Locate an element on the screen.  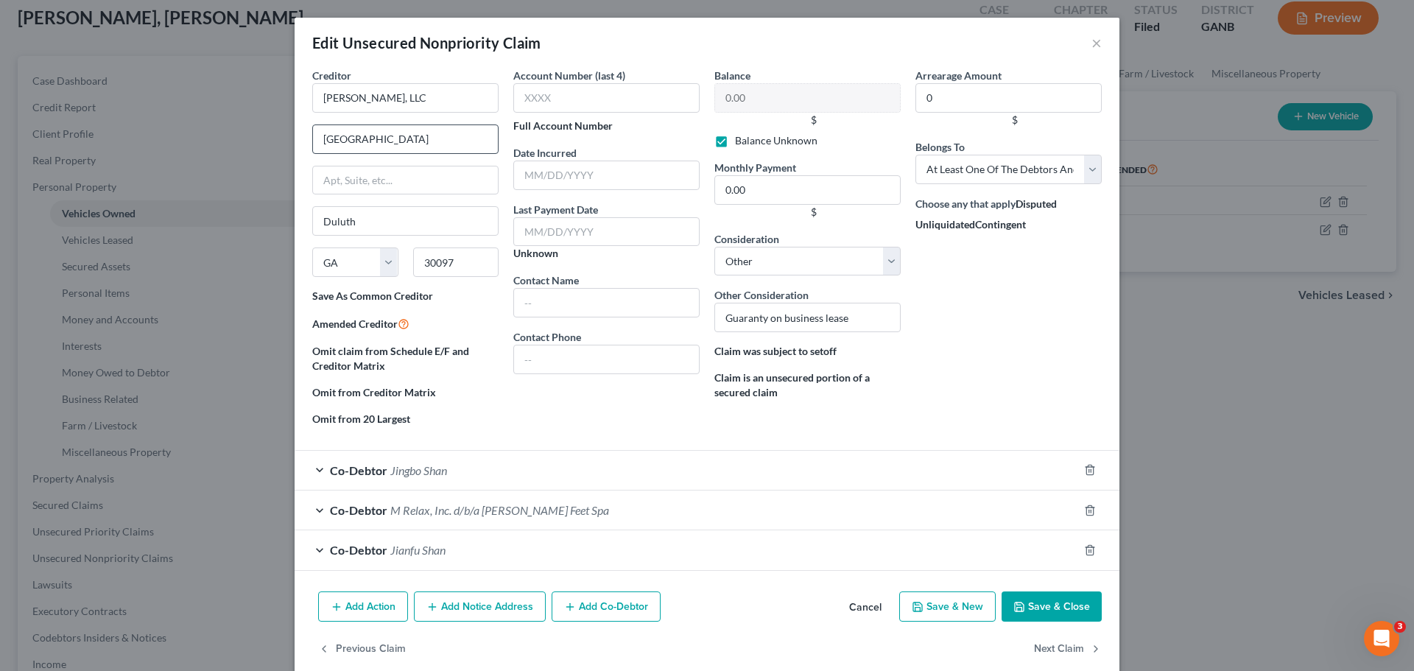
button: Next Claim is located at coordinates (1068, 649).